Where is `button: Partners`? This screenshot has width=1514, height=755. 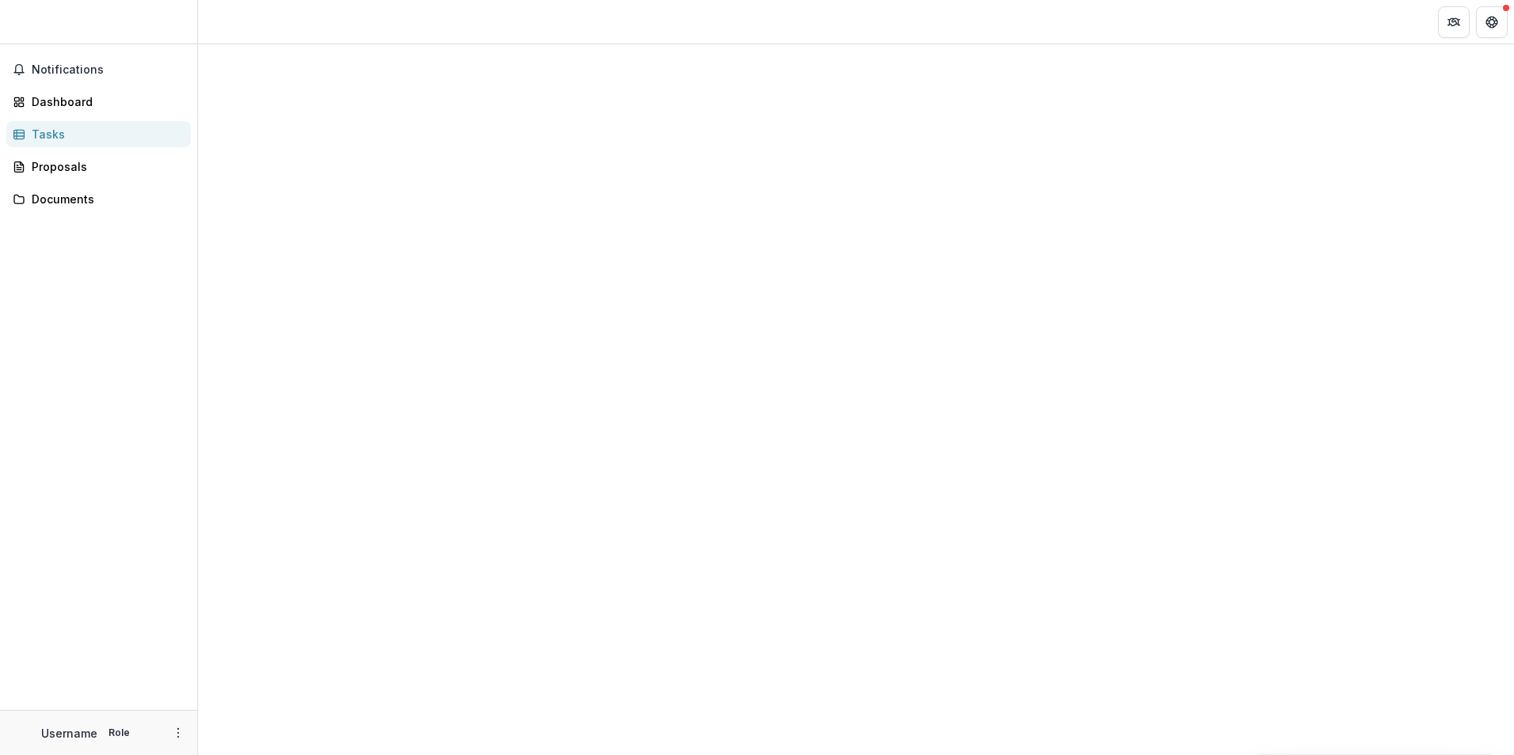
button: Partners is located at coordinates (1454, 22).